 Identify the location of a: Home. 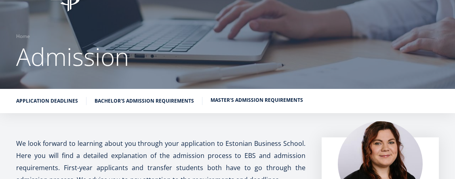
(23, 36).